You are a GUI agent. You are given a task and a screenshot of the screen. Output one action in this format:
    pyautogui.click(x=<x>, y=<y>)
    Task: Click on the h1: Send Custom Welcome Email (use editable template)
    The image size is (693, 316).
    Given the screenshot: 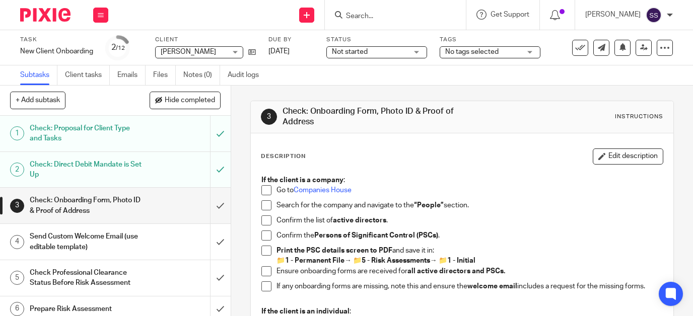 What is the action you would take?
    pyautogui.click(x=86, y=242)
    